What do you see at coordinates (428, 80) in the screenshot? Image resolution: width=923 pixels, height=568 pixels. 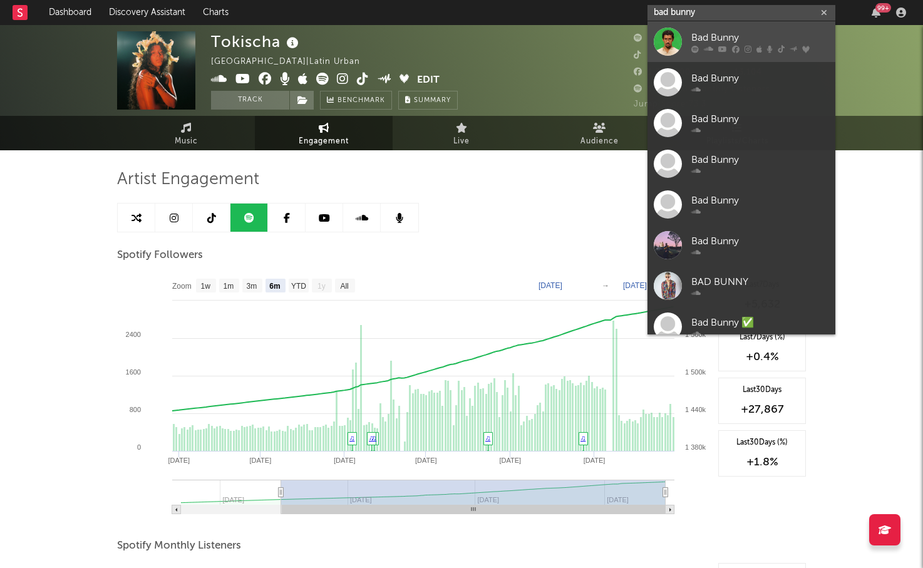 I see `button: Edit` at bounding box center [428, 80].